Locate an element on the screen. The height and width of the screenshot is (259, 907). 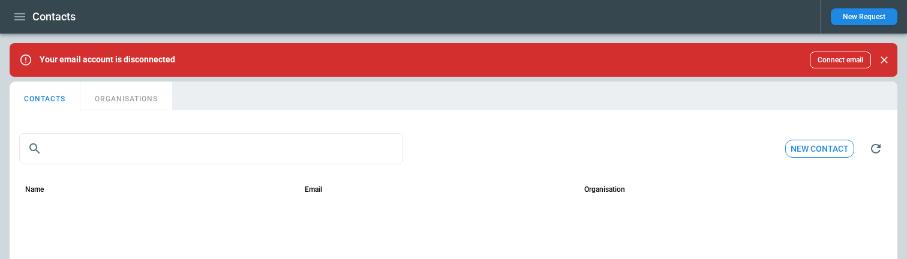
button: Close is located at coordinates (884, 60).